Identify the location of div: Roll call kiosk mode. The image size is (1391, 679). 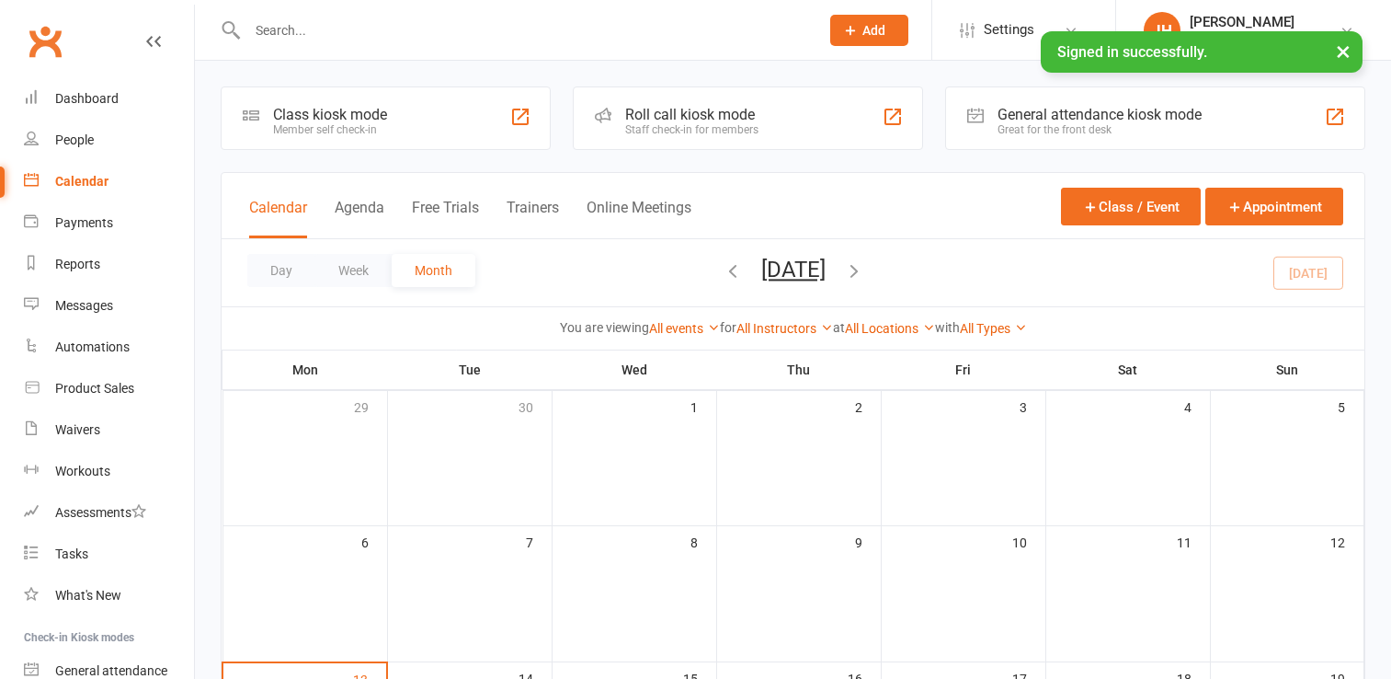
(692, 114).